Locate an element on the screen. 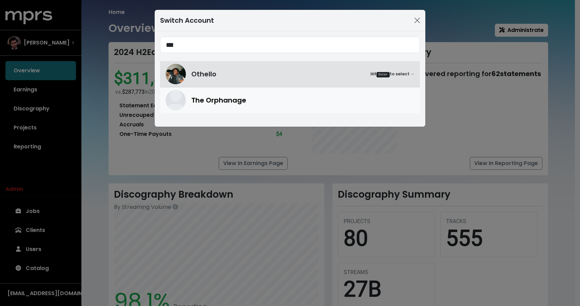 The height and width of the screenshot is (306, 580). img: Othello is located at coordinates (176, 74).